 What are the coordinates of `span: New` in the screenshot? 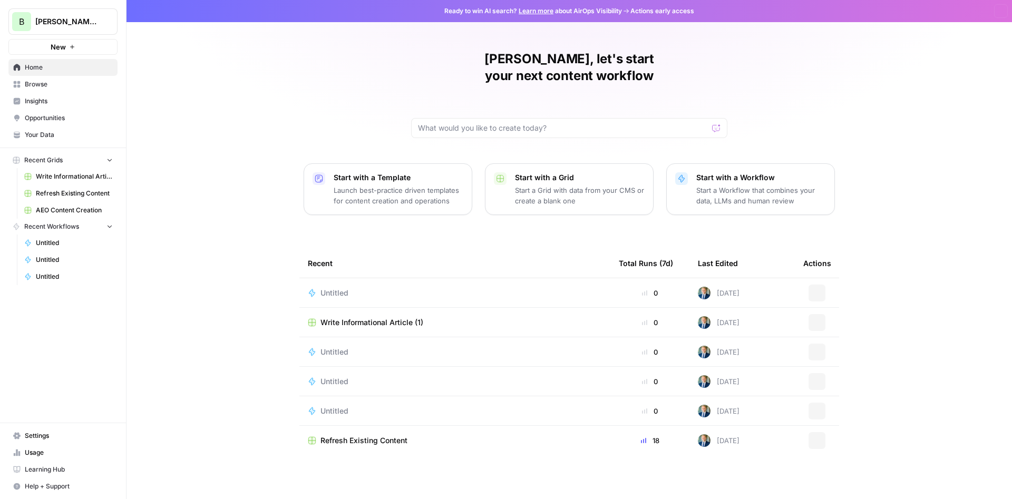 It's located at (58, 47).